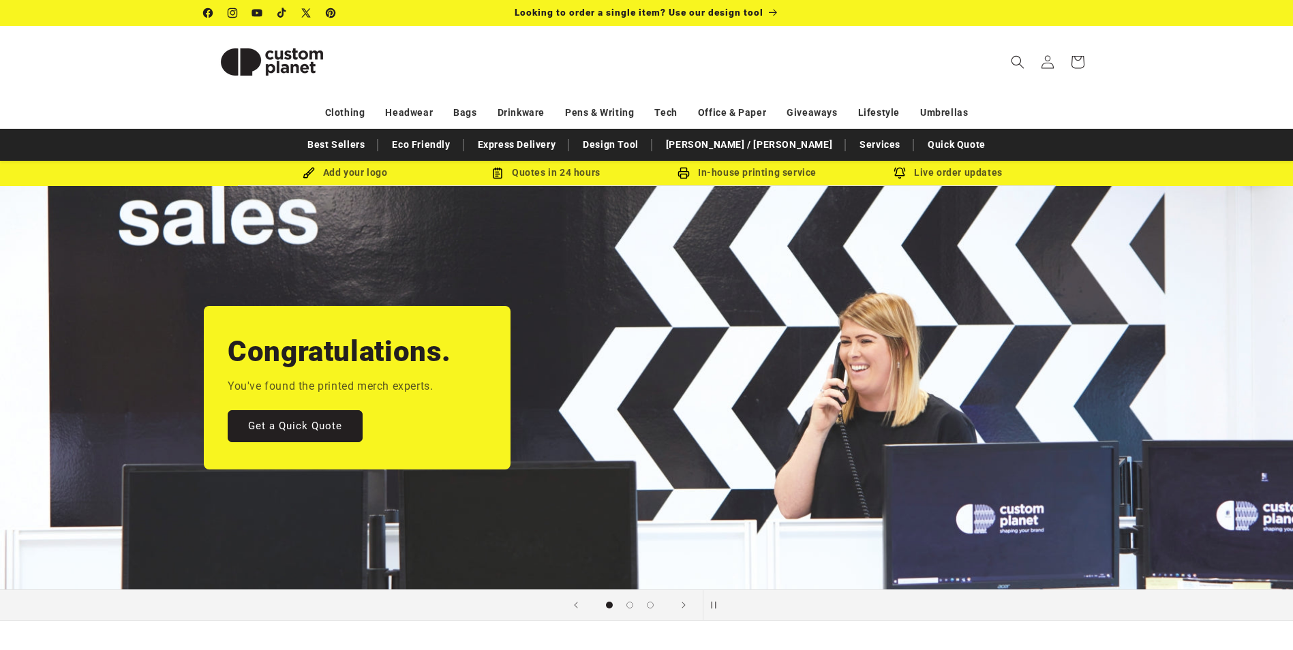 The image size is (1293, 650). Describe the element at coordinates (630, 605) in the screenshot. I see `button: Load slide 2 of 3` at that location.